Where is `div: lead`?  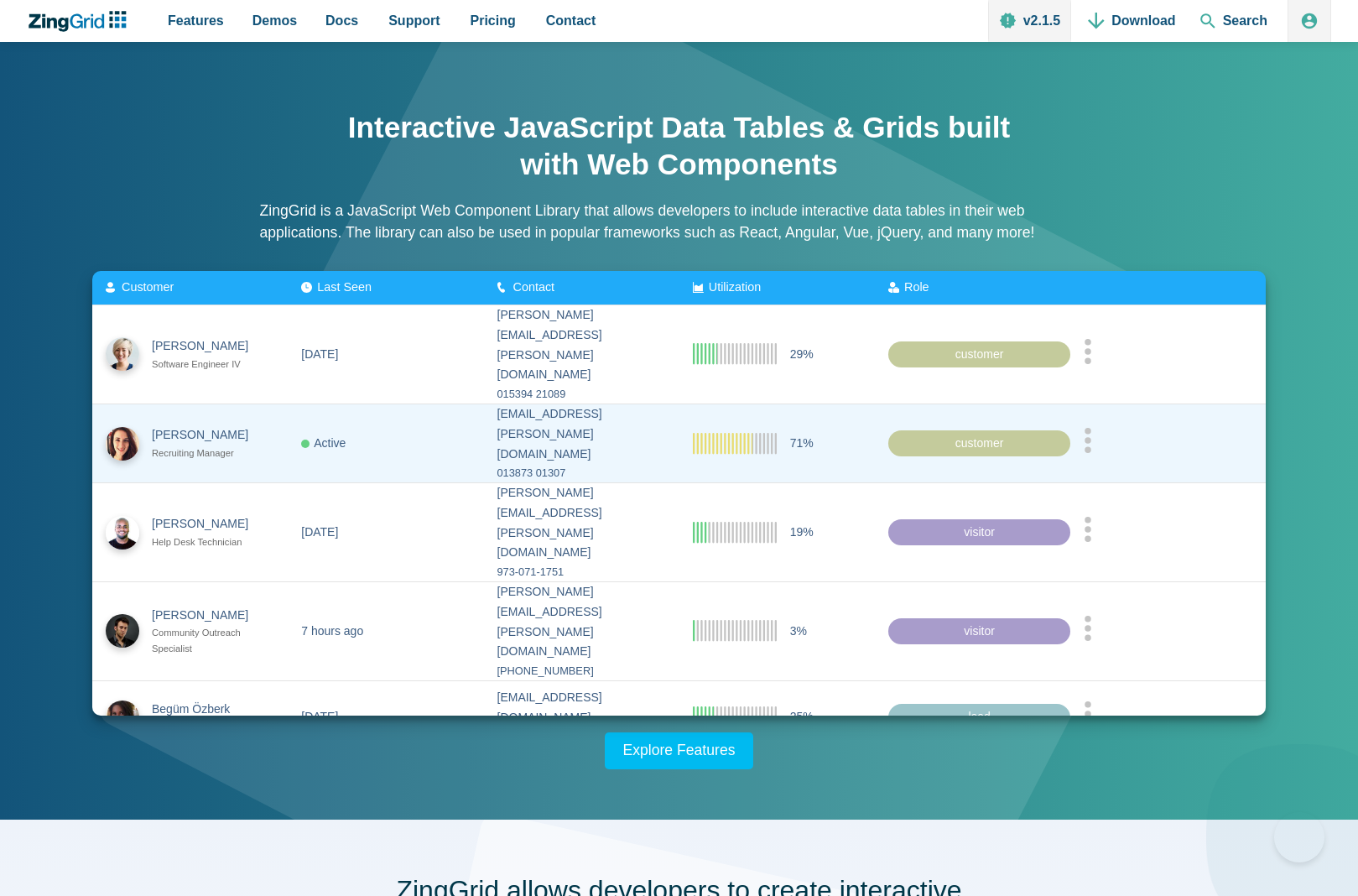 div: lead is located at coordinates (979, 717).